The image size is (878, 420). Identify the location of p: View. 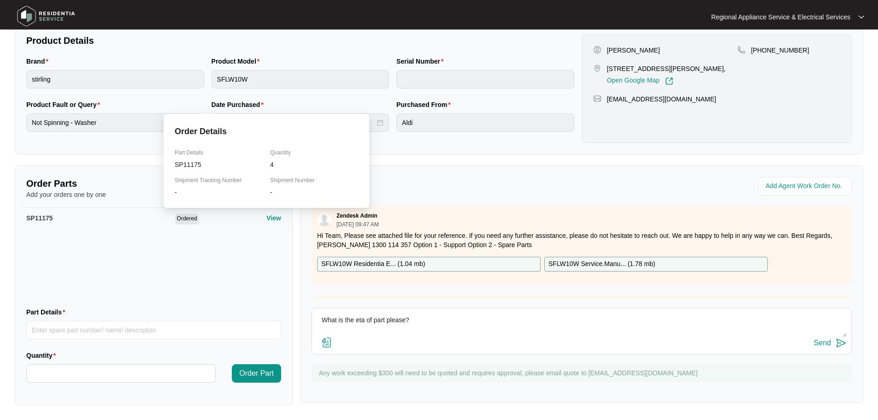
(274, 218).